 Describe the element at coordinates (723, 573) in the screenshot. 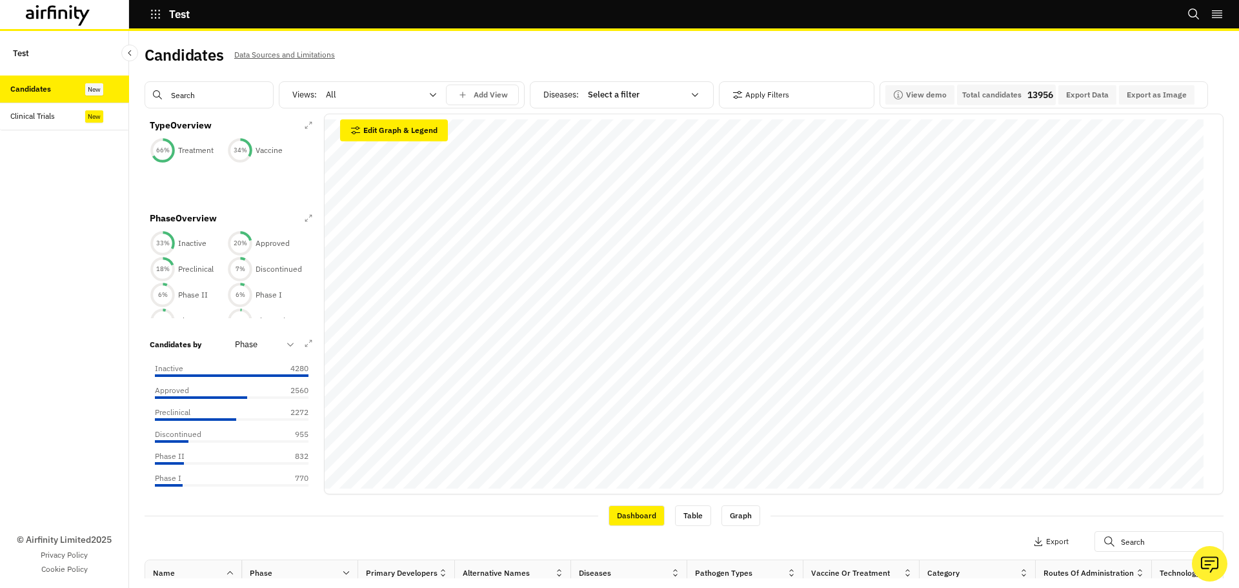

I see `div: Pathogen Types` at that location.